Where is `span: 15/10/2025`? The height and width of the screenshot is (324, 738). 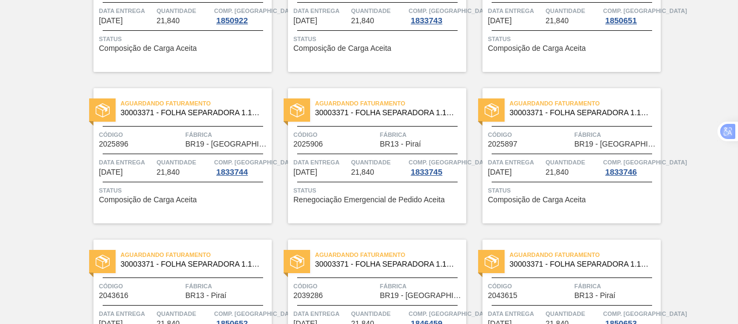
span: 15/10/2025 is located at coordinates (305, 172).